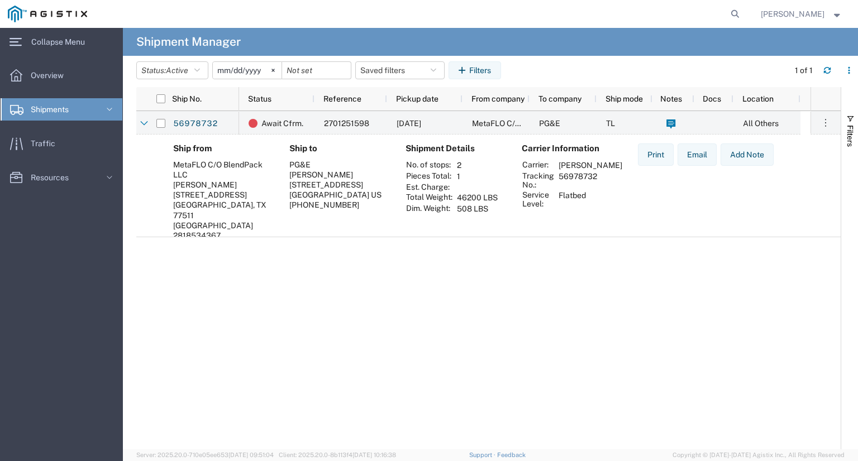 This screenshot has width=858, height=461. I want to click on div: 2818534367, so click(222, 236).